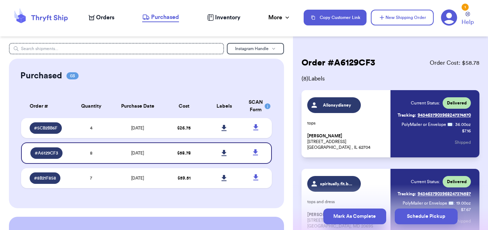 This screenshot has width=488, height=230. I want to click on a: 1, so click(449, 18).